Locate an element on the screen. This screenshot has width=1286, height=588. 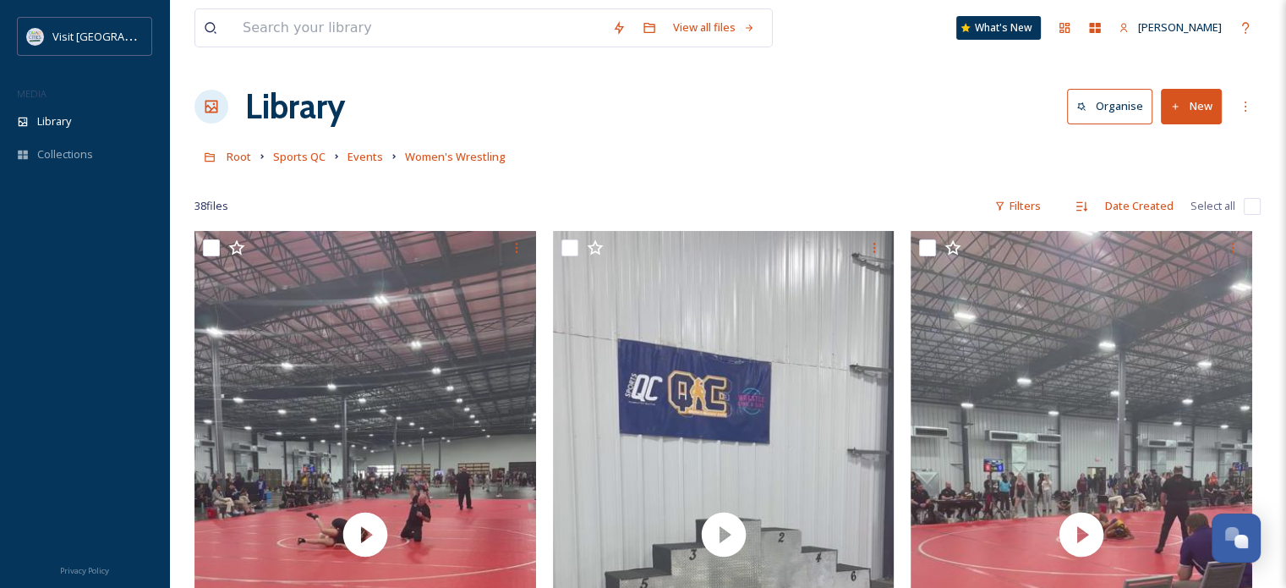
a: Events is located at coordinates (365, 156).